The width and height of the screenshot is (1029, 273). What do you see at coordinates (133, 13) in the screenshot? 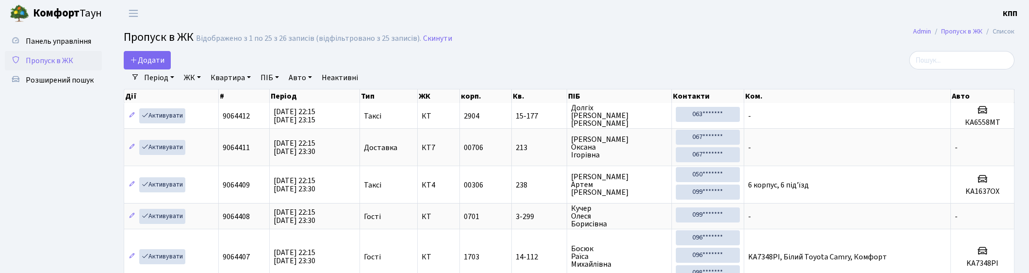
I see `button: Переключити навігацію` at bounding box center [133, 13].